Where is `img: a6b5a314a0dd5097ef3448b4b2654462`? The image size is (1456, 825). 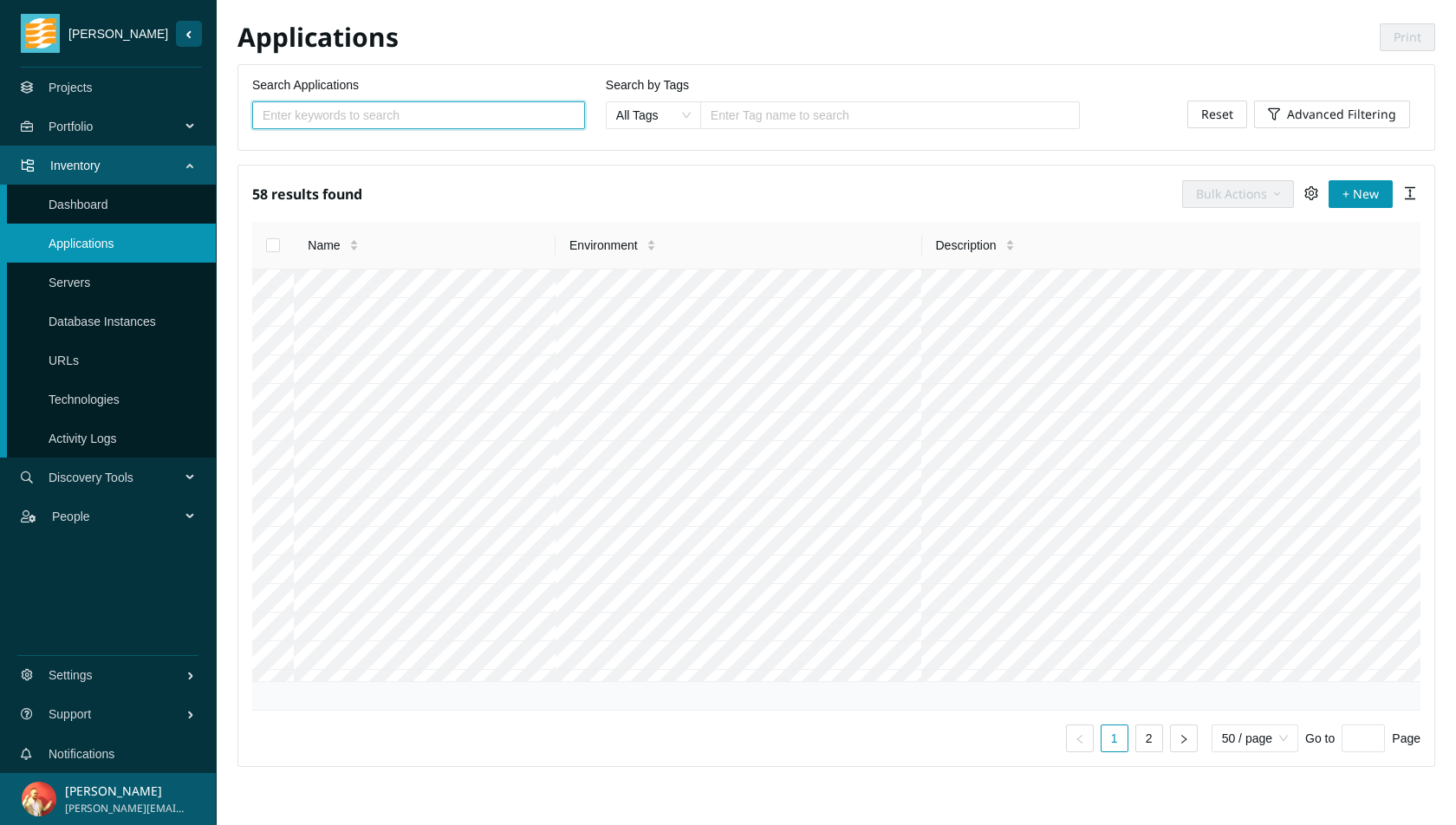 img: a6b5a314a0dd5097ef3448b4b2654462 is located at coordinates (39, 798).